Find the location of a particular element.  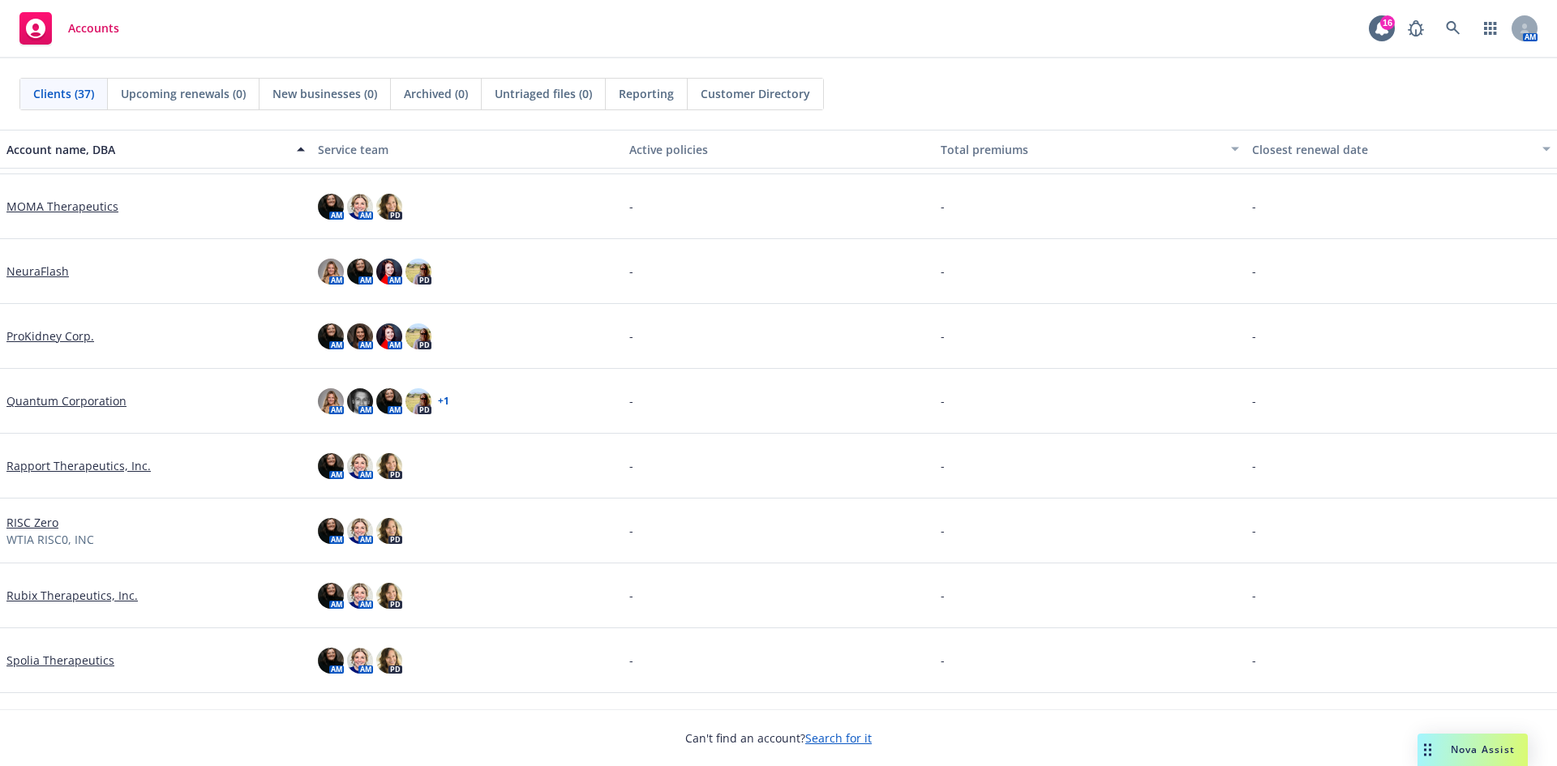

div: Service team is located at coordinates (467, 149).